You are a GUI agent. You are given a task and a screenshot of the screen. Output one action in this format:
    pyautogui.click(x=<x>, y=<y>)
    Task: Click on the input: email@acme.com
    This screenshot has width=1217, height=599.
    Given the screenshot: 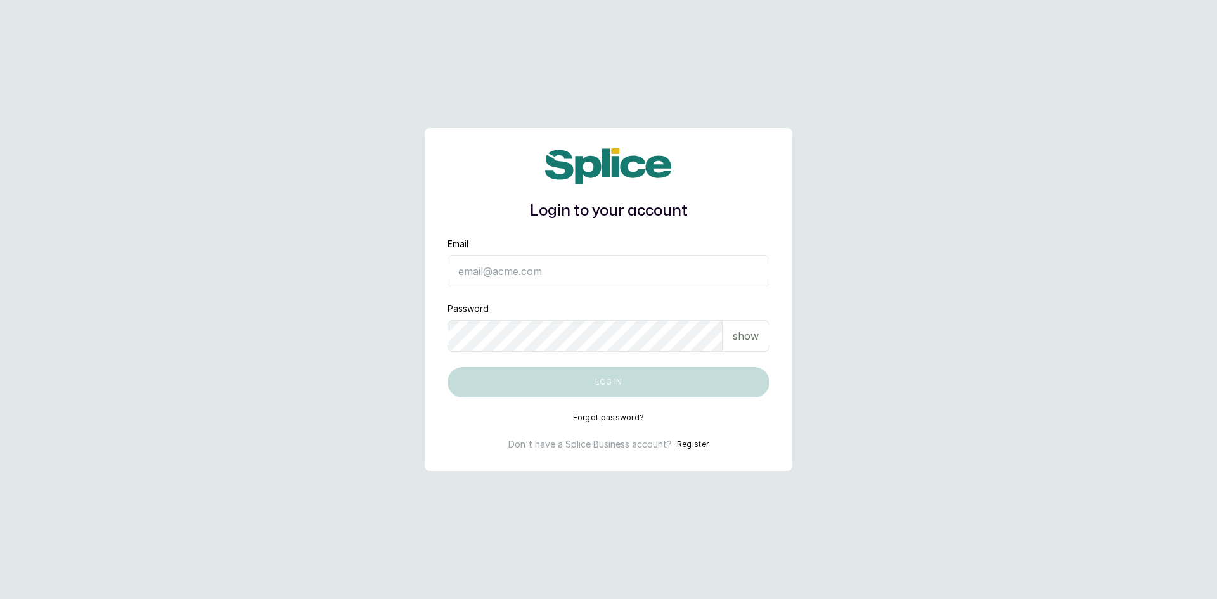 What is the action you would take?
    pyautogui.click(x=608, y=271)
    